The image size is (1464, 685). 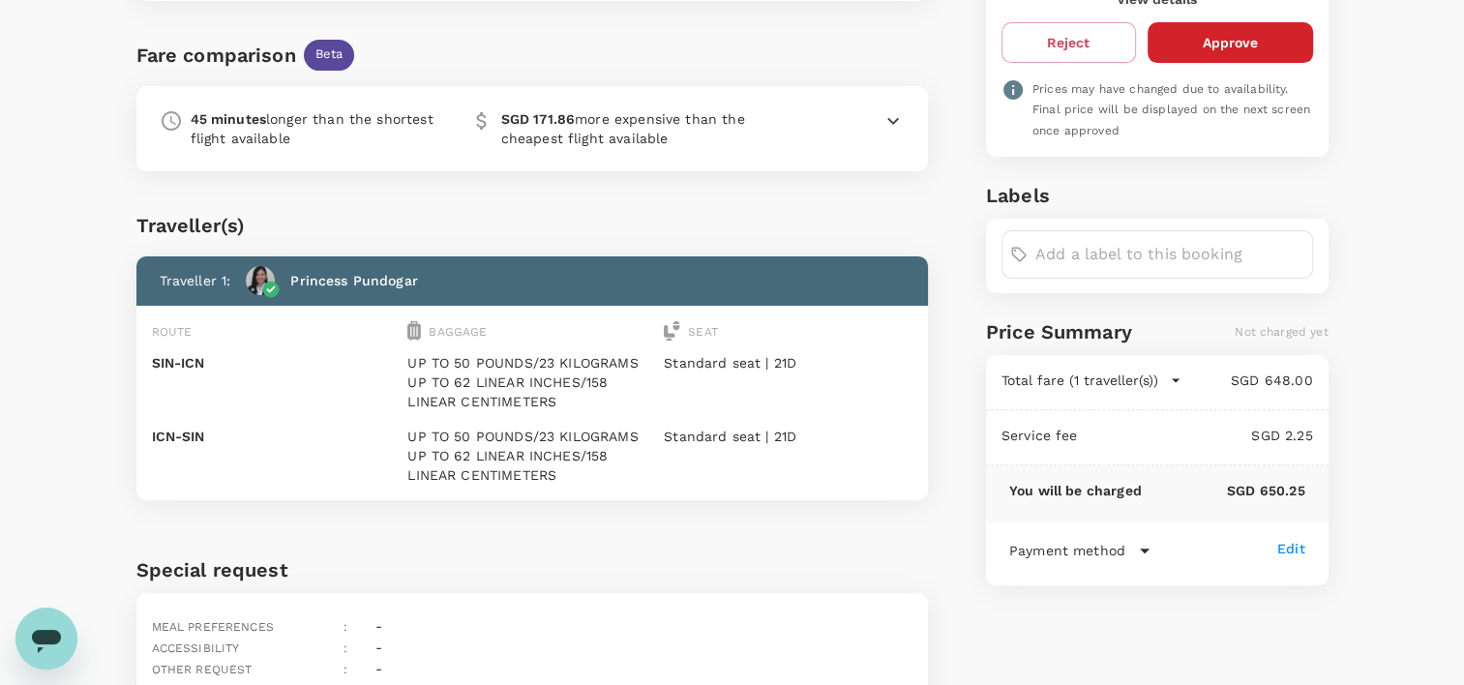 What do you see at coordinates (260, 281) in the screenshot?
I see `img: avatar-67ce5a2d67c52.jpeg` at bounding box center [260, 281].